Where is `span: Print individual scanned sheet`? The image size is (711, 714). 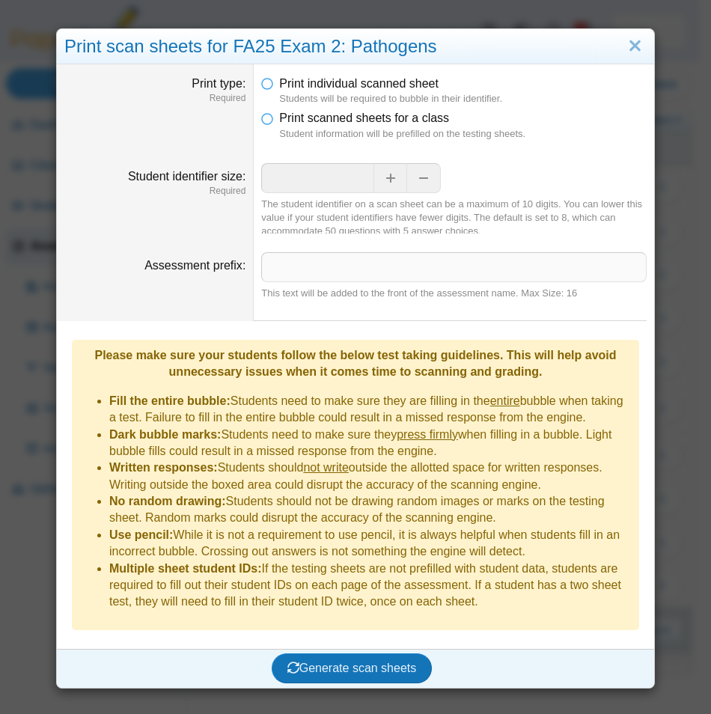
span: Print individual scanned sheet is located at coordinates (359, 83).